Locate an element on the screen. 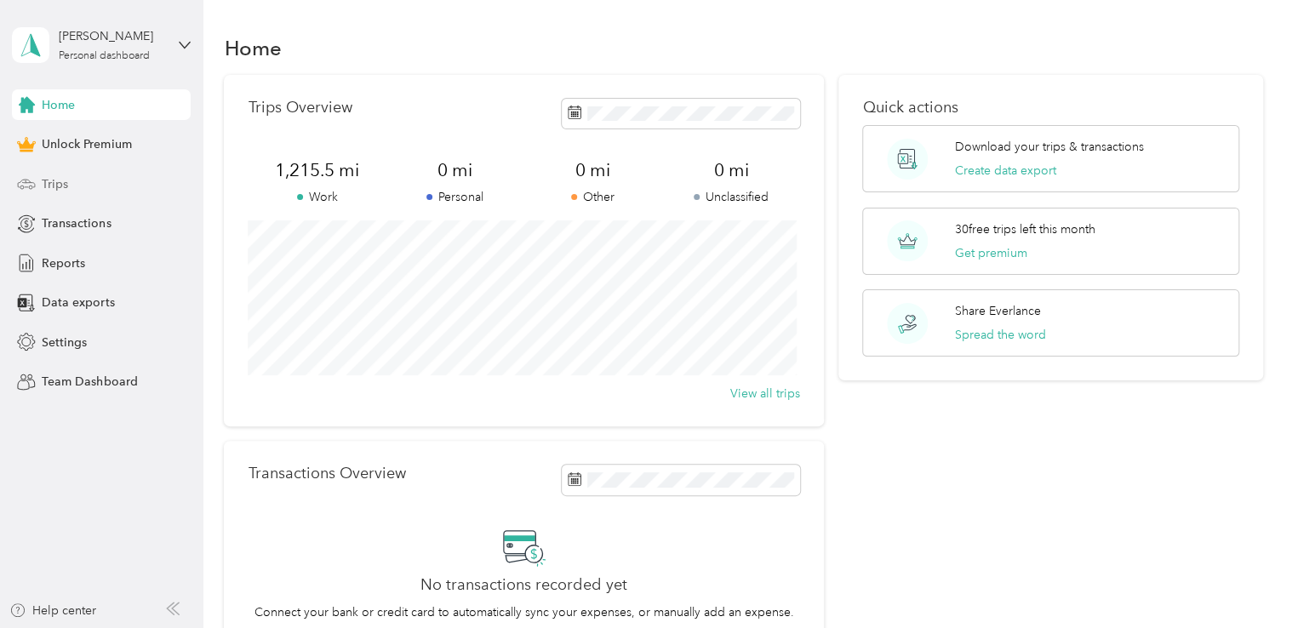 The width and height of the screenshot is (1292, 628). p: Connect your bank or credit card to automatically sync your expenses, or manually add an expense. is located at coordinates (524, 612).